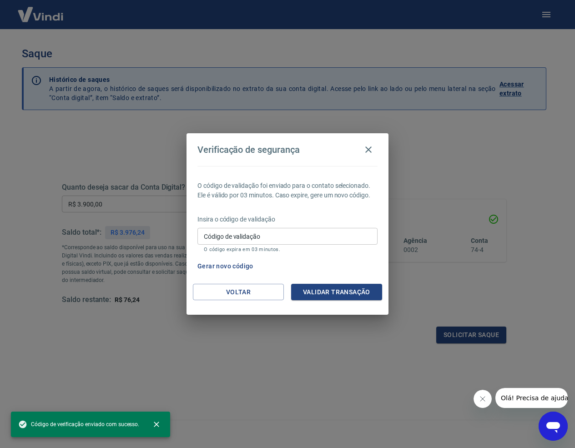 The width and height of the screenshot is (575, 448). I want to click on p: Insira o código de validação, so click(288, 219).